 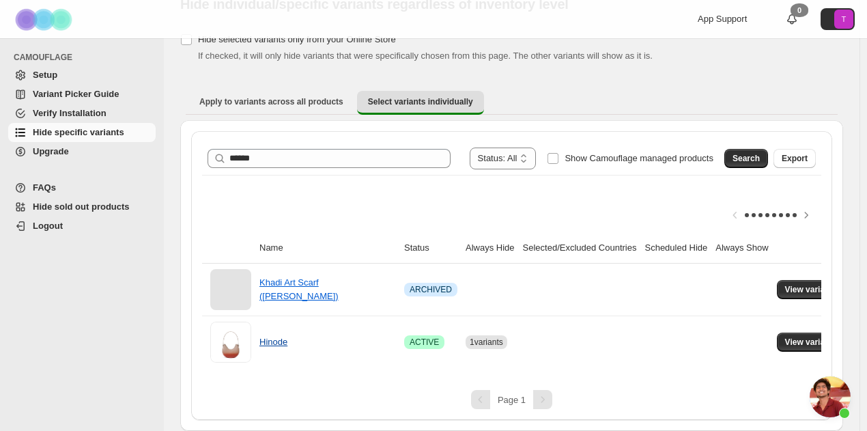 What do you see at coordinates (82, 151) in the screenshot?
I see `a: Upgrade` at bounding box center [82, 151].